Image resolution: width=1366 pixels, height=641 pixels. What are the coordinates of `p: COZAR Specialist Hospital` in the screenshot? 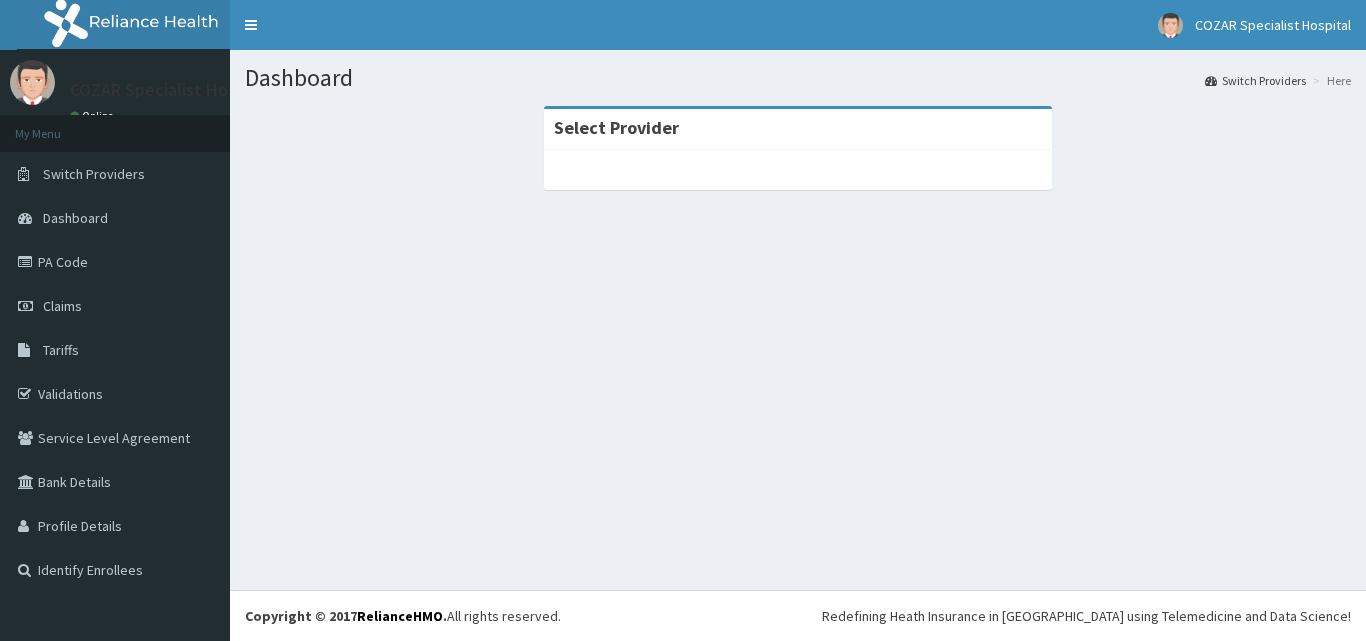 It's located at (171, 90).